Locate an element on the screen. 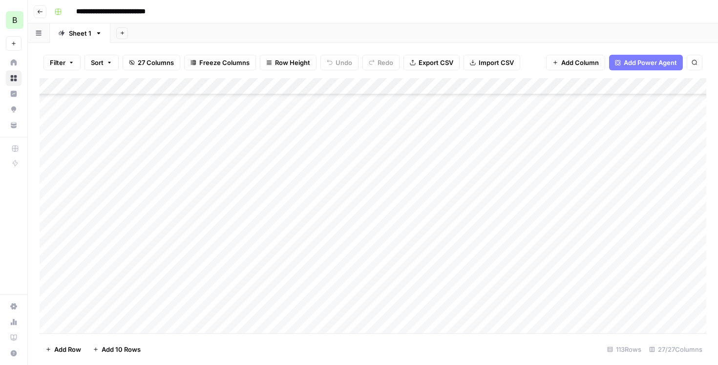 The width and height of the screenshot is (718, 365). span: Add Row is located at coordinates (67, 349).